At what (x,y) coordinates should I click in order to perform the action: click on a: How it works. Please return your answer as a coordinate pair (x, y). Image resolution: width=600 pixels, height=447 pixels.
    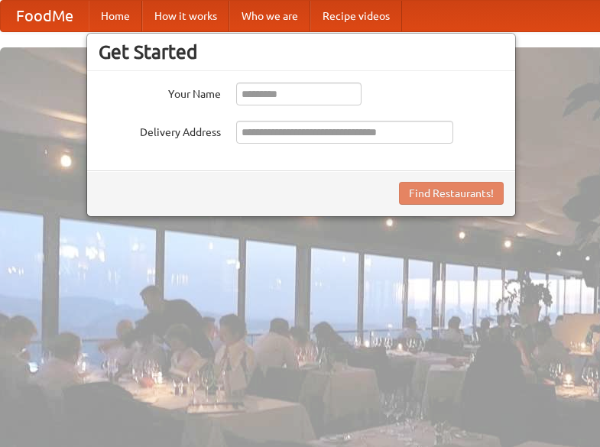
    Looking at the image, I should click on (186, 16).